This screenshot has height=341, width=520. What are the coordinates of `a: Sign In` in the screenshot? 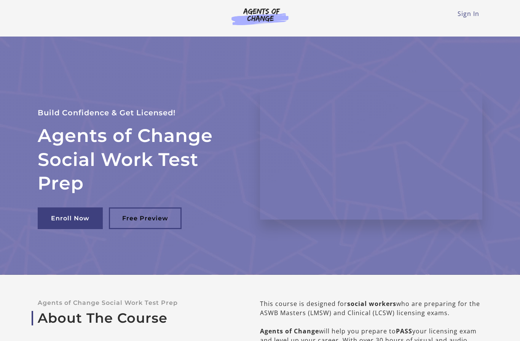 It's located at (468, 14).